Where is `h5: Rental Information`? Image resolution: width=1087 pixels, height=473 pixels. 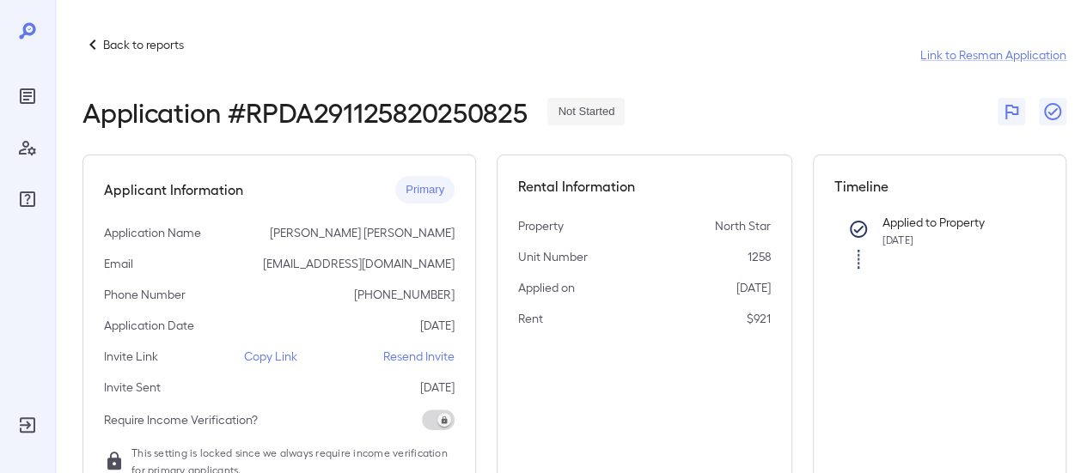 h5: Rental Information is located at coordinates (644, 186).